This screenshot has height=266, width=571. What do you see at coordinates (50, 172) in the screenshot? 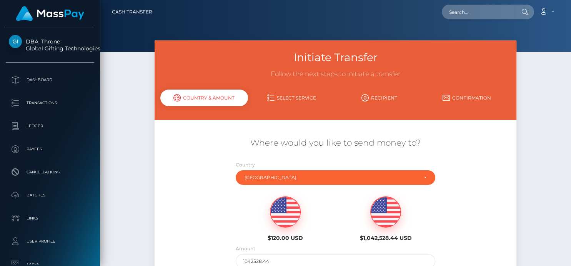
I see `a: Cancellations` at bounding box center [50, 172].